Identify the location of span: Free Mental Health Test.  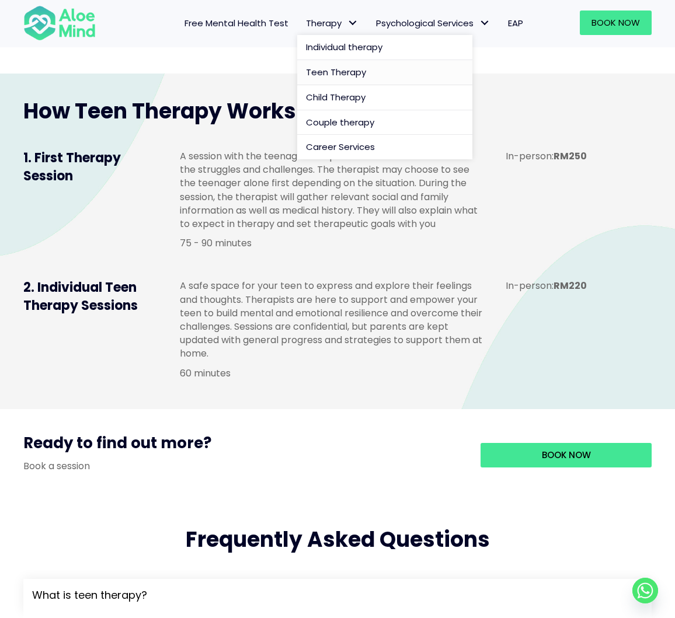
(236, 23).